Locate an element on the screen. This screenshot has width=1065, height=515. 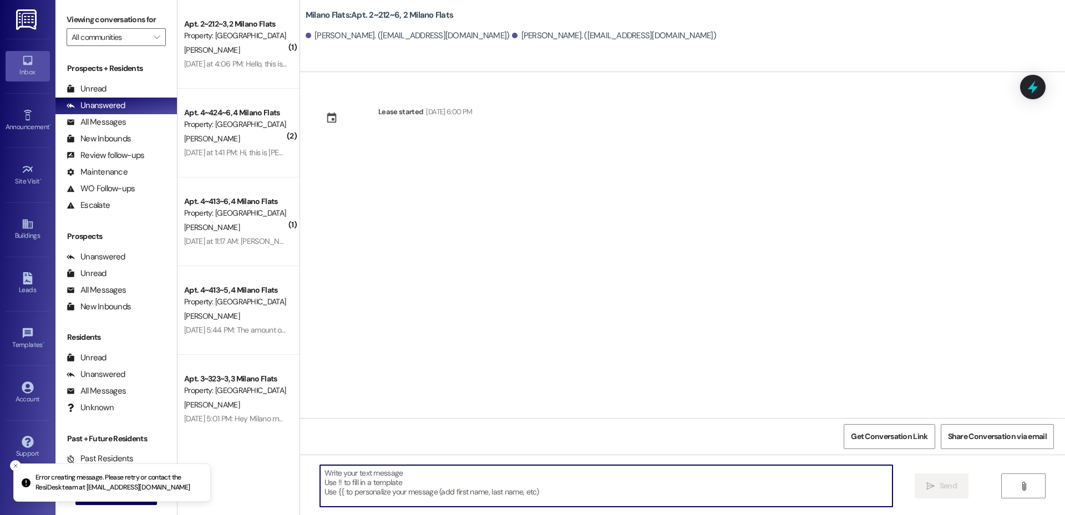
a: Buildings is located at coordinates (28, 230).